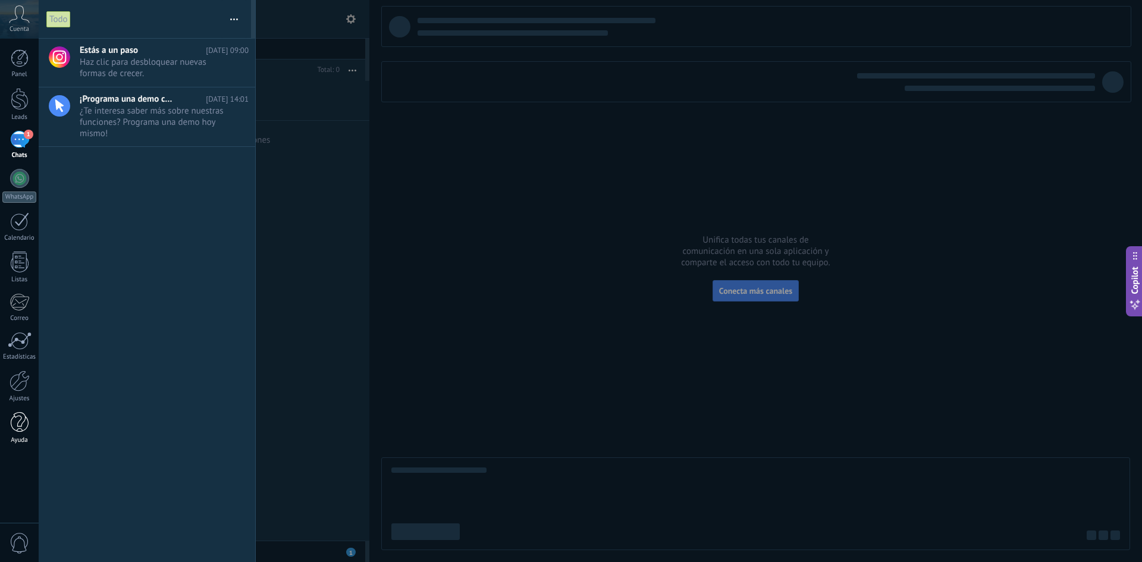 Image resolution: width=1142 pixels, height=562 pixels. What do you see at coordinates (109, 50) in the screenshot?
I see `span: Estás a un paso` at bounding box center [109, 50].